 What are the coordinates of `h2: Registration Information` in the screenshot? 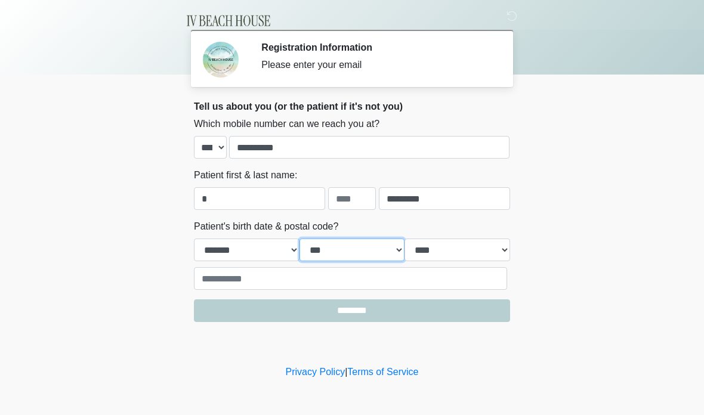 It's located at (376, 47).